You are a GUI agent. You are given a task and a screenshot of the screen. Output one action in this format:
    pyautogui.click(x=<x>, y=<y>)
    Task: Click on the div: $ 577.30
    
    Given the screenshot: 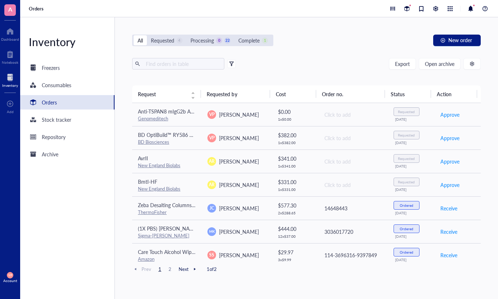 What is the action you would take?
    pyautogui.click(x=295, y=205)
    